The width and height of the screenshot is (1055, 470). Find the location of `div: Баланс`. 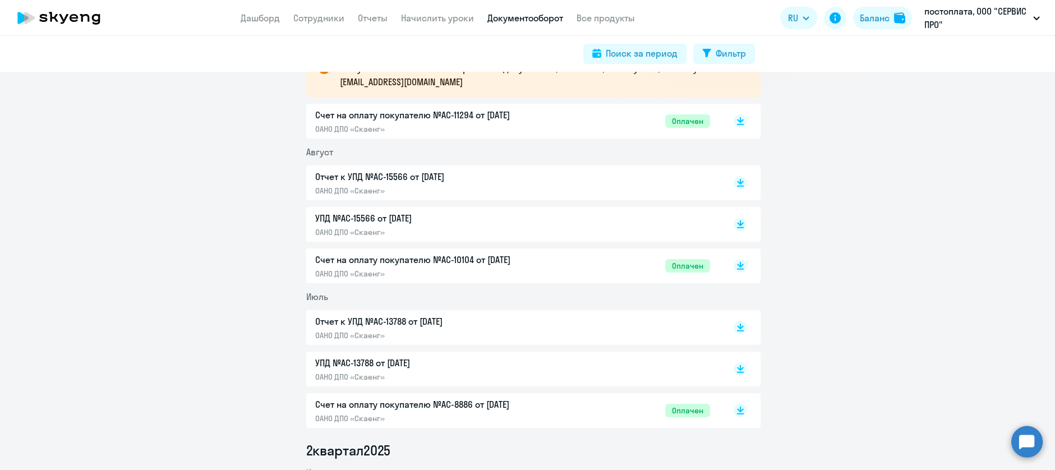

div: Баланс is located at coordinates (874, 18).